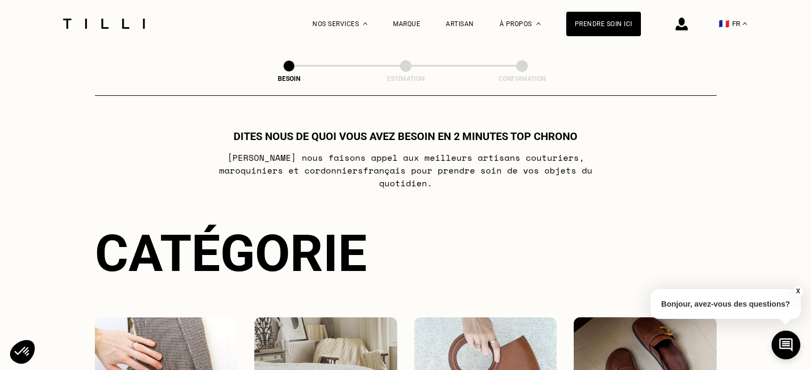 Image resolution: width=811 pixels, height=370 pixels. Describe the element at coordinates (603, 24) in the screenshot. I see `a: Prendre soin ici` at that location.